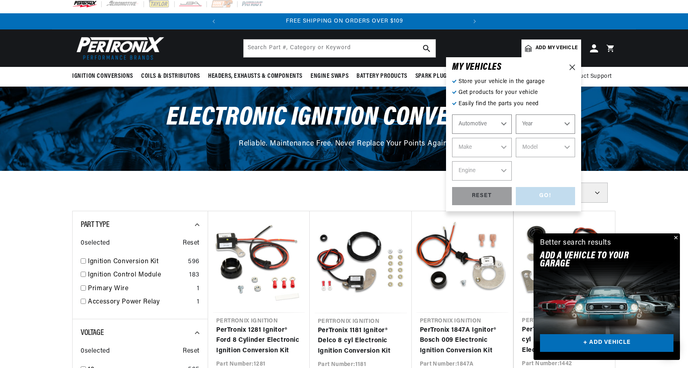 This screenshot has width=688, height=368. Describe the element at coordinates (105, 76) in the screenshot. I see `summary: Ignition Conversions` at that location.